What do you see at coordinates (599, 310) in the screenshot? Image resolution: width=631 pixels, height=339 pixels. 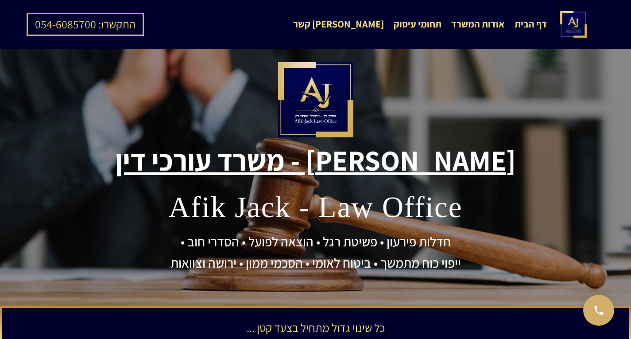 I see `button: Contact us` at bounding box center [599, 310].